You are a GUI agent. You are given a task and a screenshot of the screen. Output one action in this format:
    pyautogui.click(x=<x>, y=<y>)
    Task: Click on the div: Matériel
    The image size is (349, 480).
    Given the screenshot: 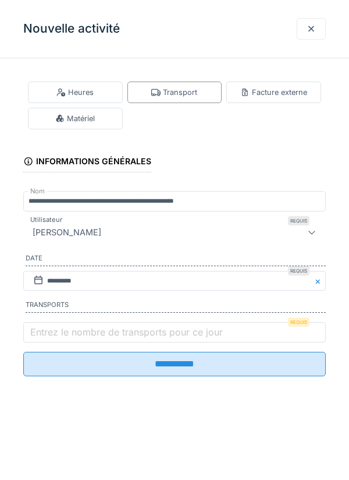 What is the action you would take?
    pyautogui.click(x=75, y=118)
    